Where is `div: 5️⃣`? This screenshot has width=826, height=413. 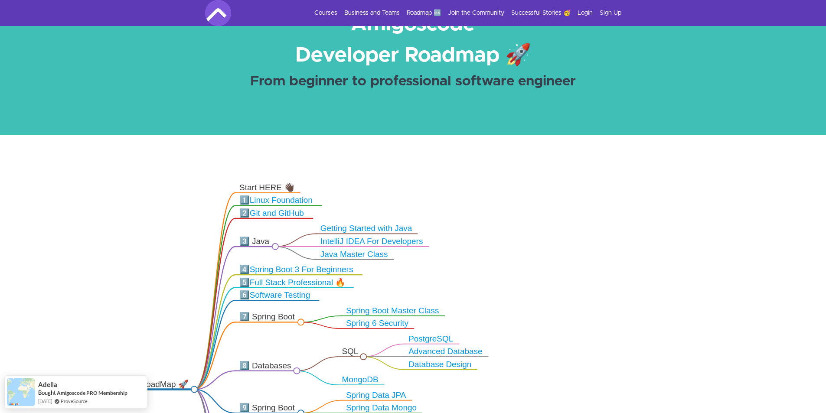 div: 5️⃣ is located at coordinates (294, 283).